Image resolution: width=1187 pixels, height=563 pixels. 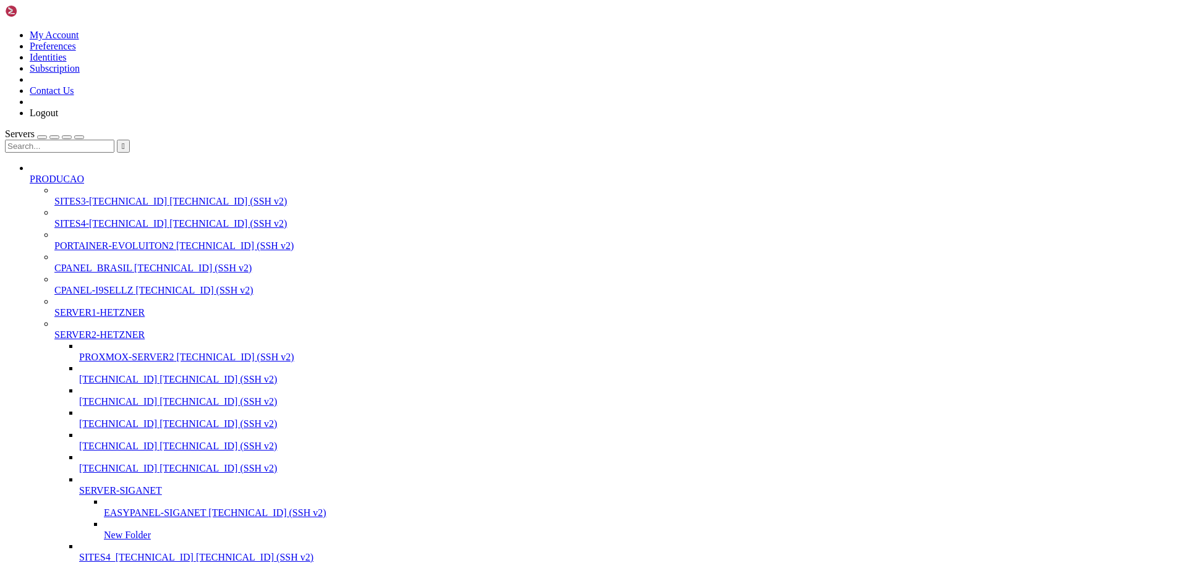 What do you see at coordinates (121, 490) in the screenshot?
I see `span: SERVER-SIGANET` at bounding box center [121, 490].